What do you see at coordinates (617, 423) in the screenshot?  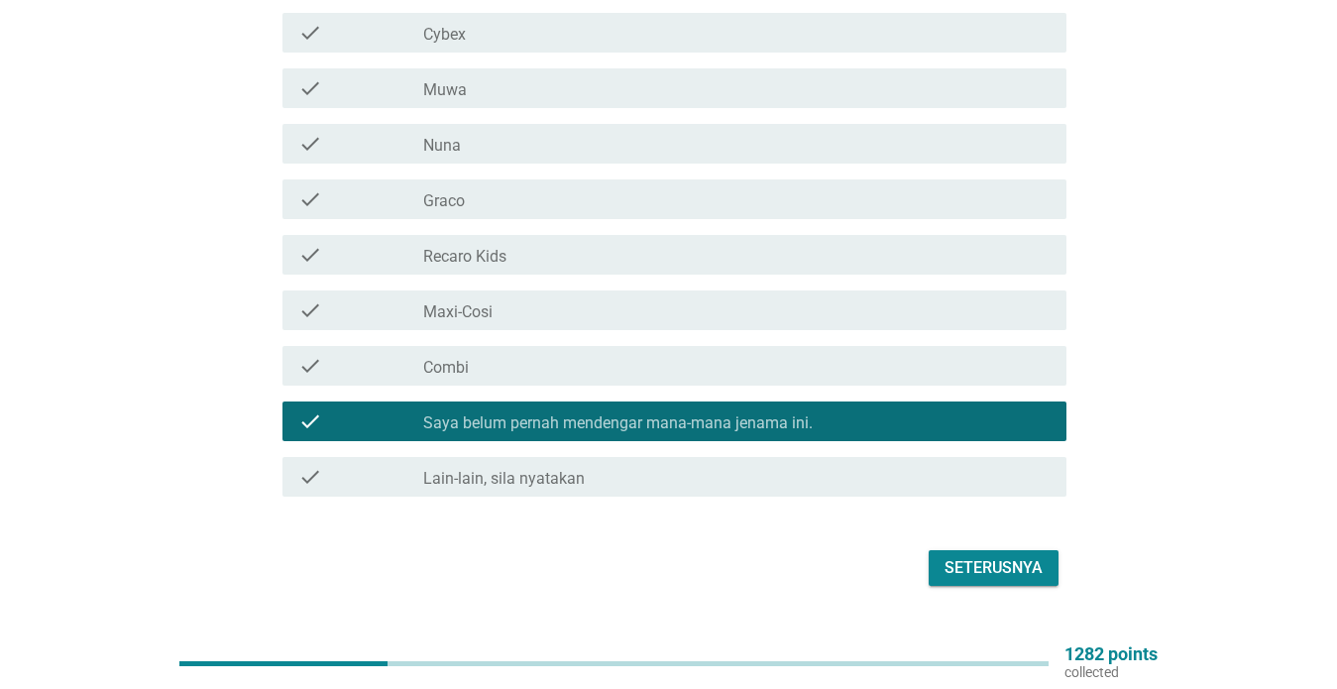 I see `label: Saya belum pernah mendengar mana-mana jenama ini.` at bounding box center [617, 423].